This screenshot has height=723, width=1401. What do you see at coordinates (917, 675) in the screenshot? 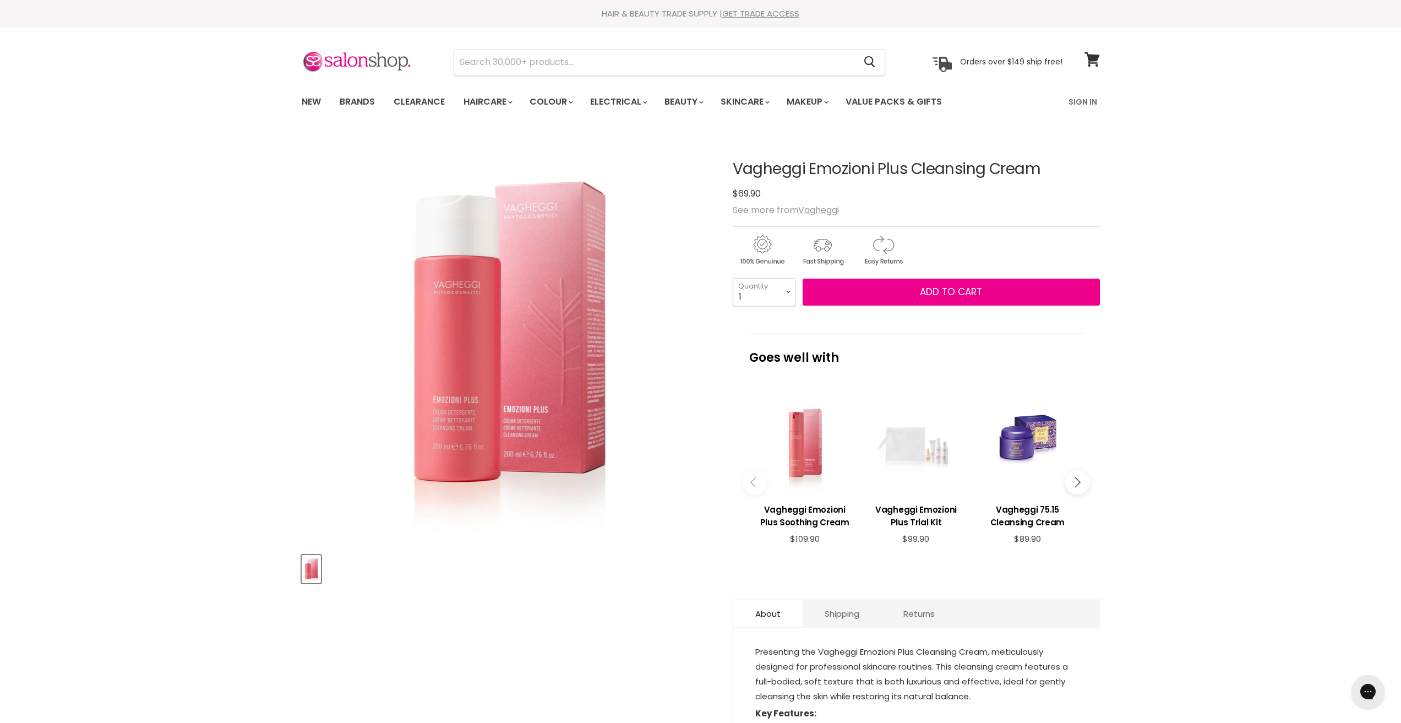
I see `p: Presenting the Vagheggi Emozioni Plus Cleansing Cream, meticulously designed for professional ski...` at bounding box center [917, 675].